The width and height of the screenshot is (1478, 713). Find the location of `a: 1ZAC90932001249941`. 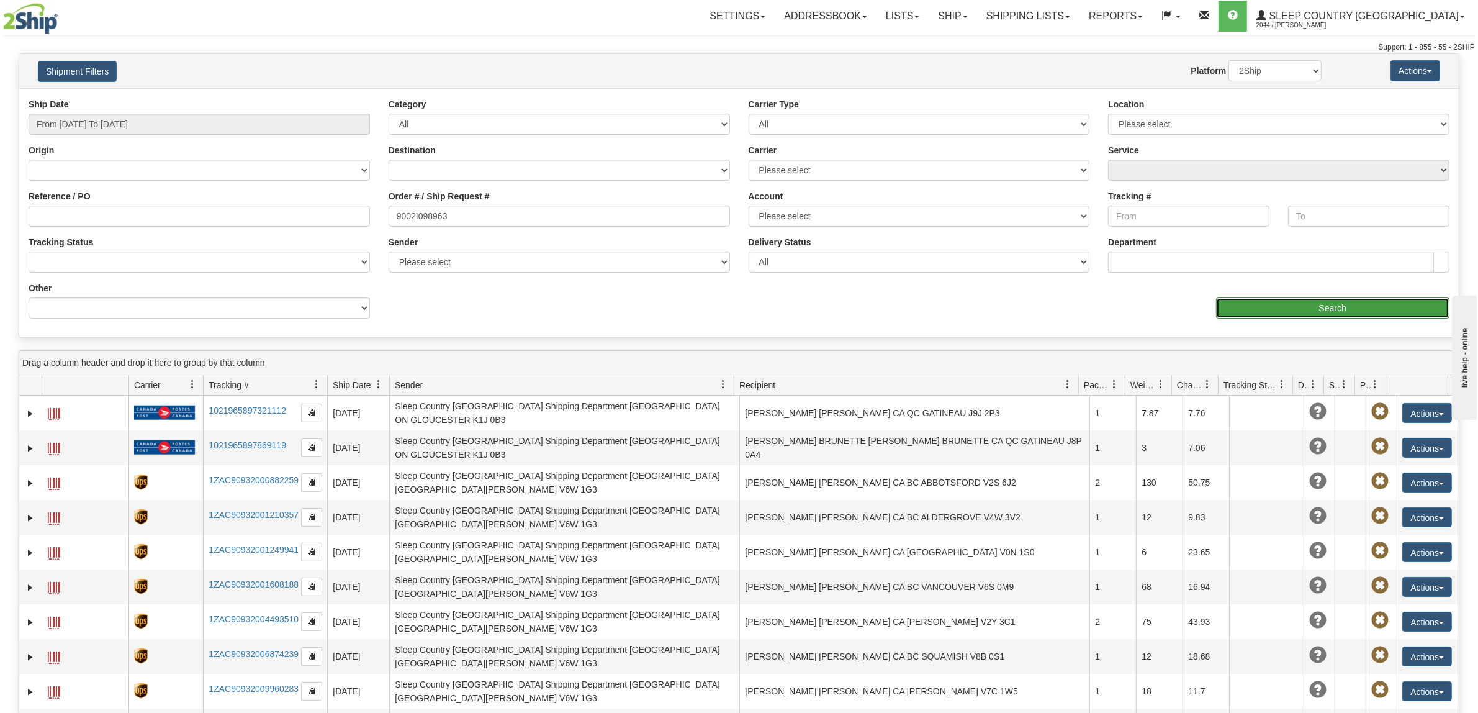

a: 1ZAC90932001249941 is located at coordinates (253, 549).